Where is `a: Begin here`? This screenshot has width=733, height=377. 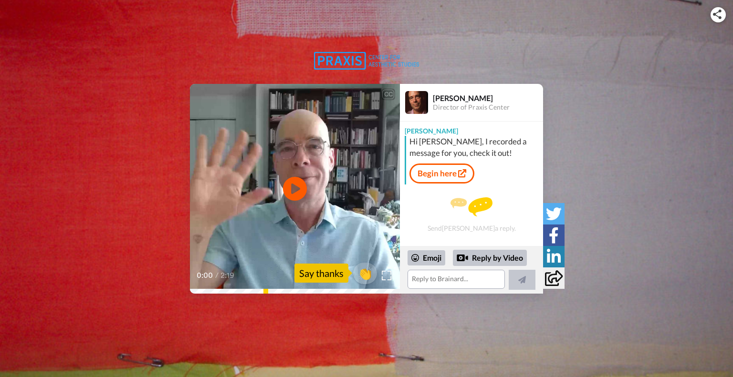 a: Begin here is located at coordinates (442, 174).